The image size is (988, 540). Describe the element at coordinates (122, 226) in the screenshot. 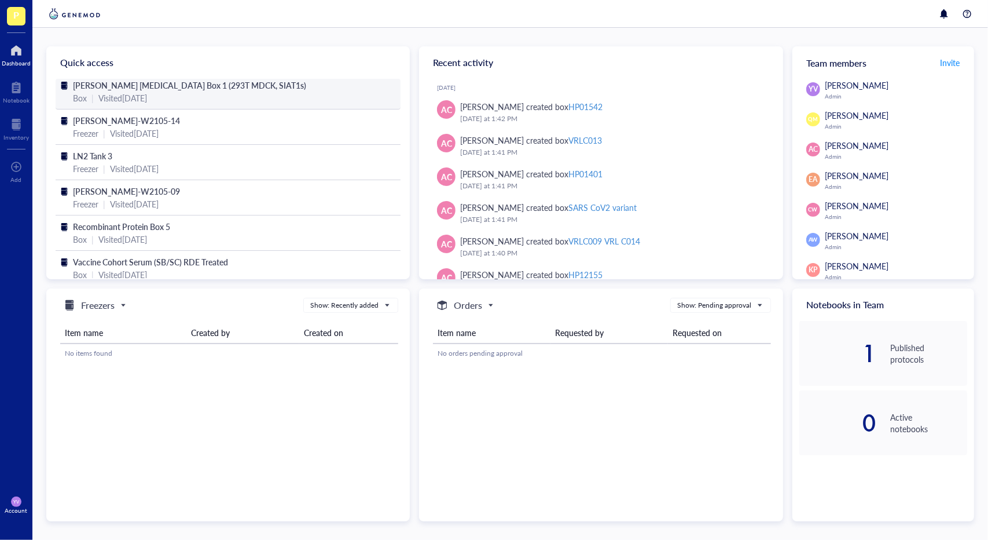

I see `span: Recombinant Protein Box 5` at that location.